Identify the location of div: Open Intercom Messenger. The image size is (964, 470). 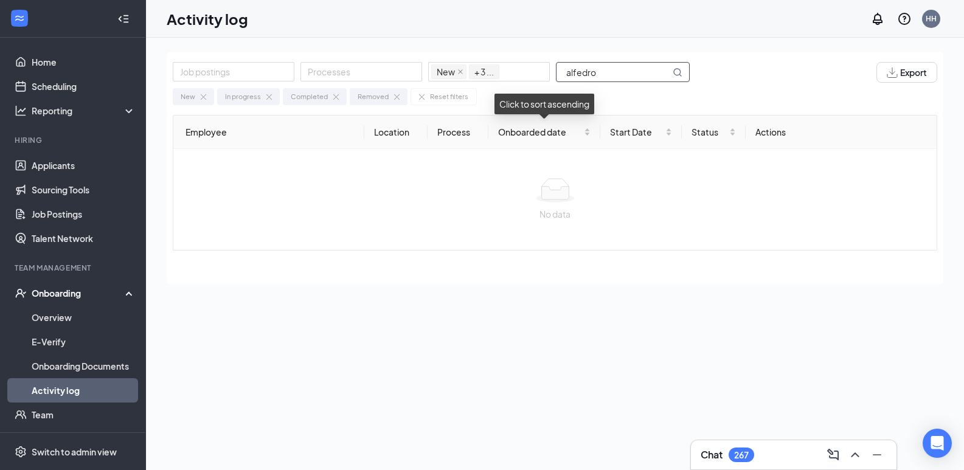
(937, 443).